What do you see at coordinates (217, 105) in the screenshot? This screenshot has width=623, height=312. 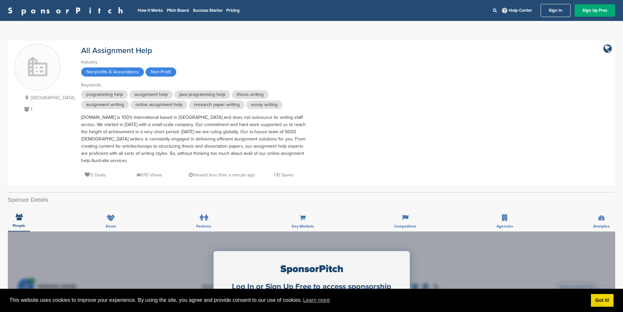 I see `span: research paper writing` at bounding box center [217, 105].